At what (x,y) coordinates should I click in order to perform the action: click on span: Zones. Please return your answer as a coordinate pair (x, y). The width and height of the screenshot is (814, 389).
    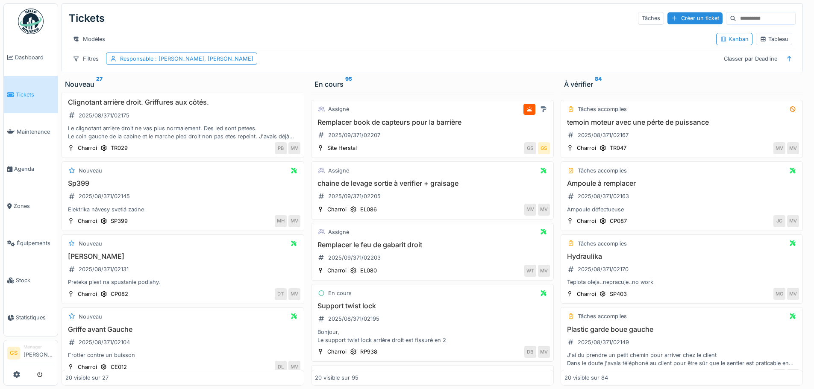
    Looking at the image, I should click on (34, 206).